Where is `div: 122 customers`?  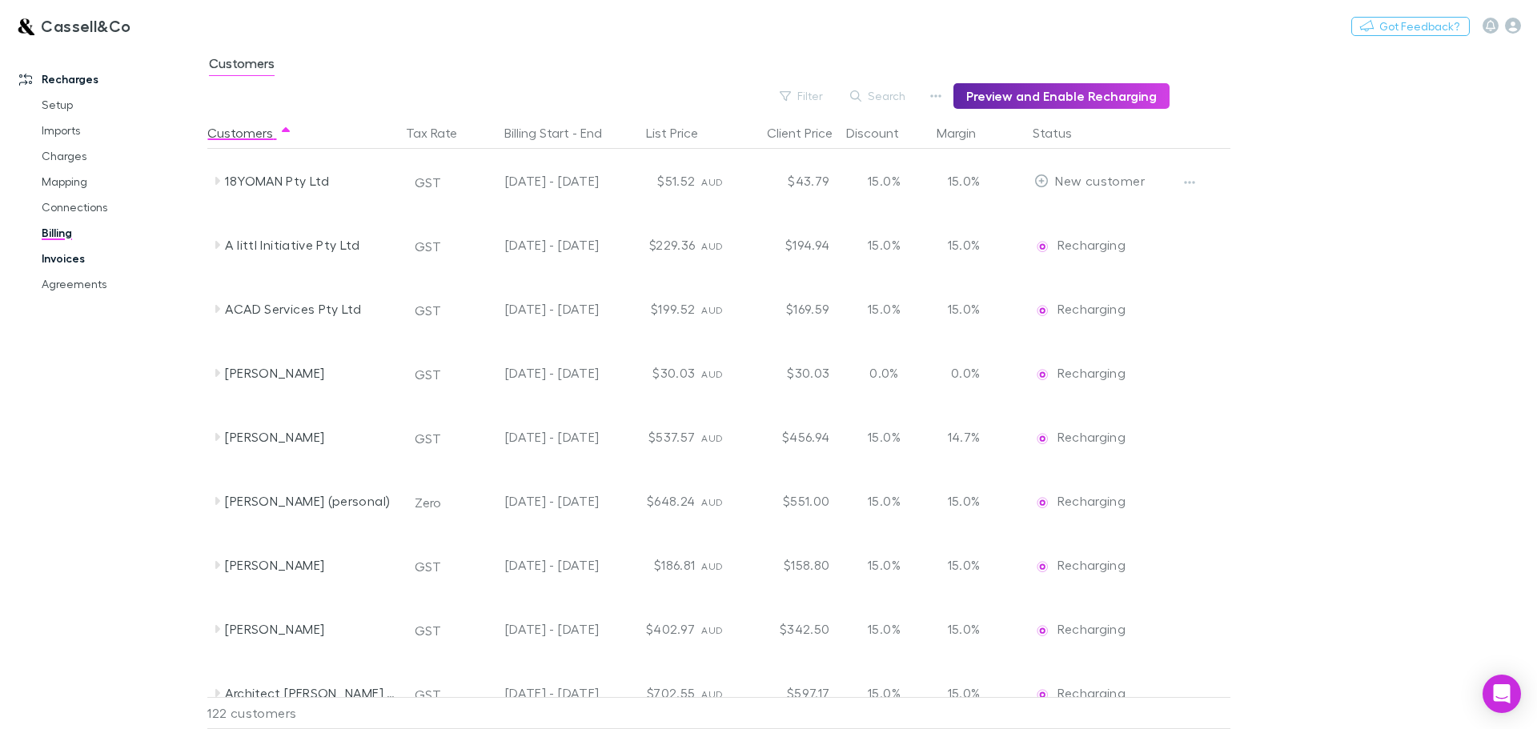 div: 122 customers is located at coordinates (303, 713).